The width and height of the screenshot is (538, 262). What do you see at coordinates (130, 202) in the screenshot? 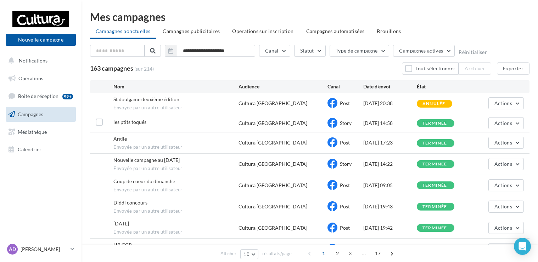
I see `span: Diddl concours` at bounding box center [130, 202].